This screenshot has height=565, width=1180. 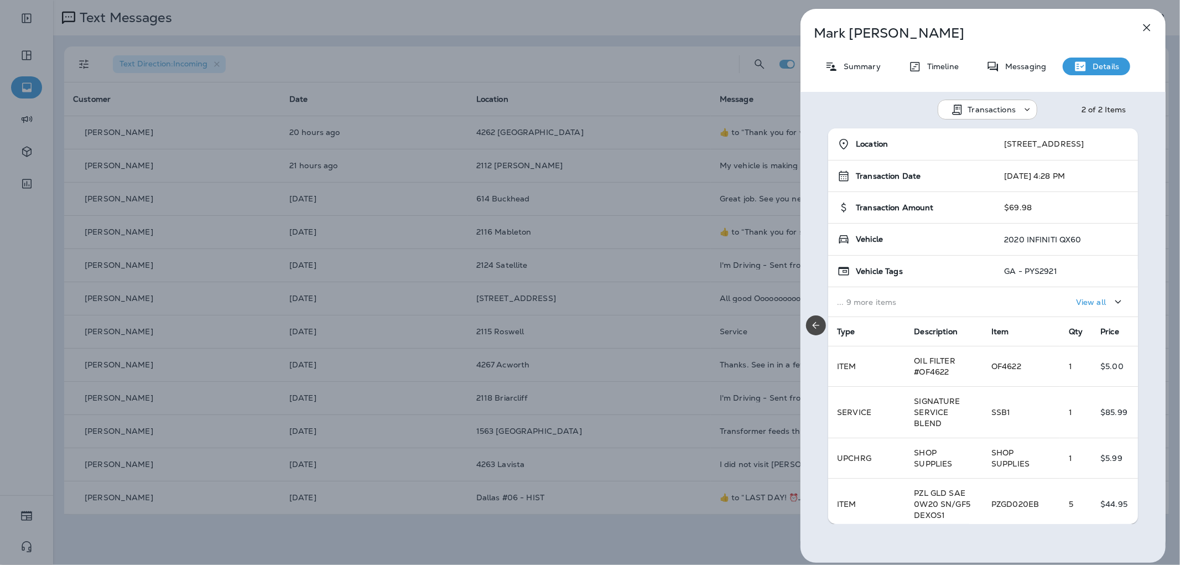 What do you see at coordinates (935, 331) in the screenshot?
I see `span: Description` at bounding box center [935, 331].